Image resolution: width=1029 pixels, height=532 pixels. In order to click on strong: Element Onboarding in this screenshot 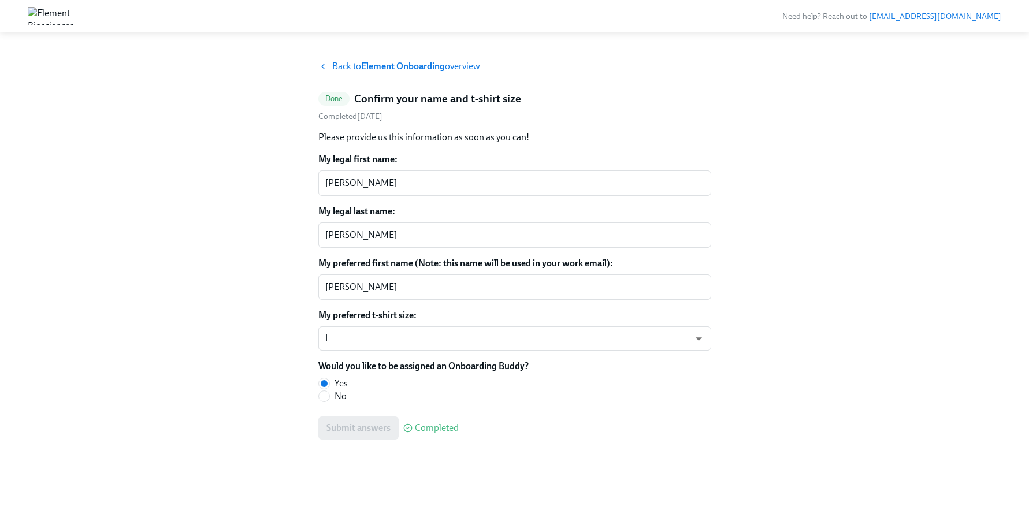, I will do `click(403, 66)`.